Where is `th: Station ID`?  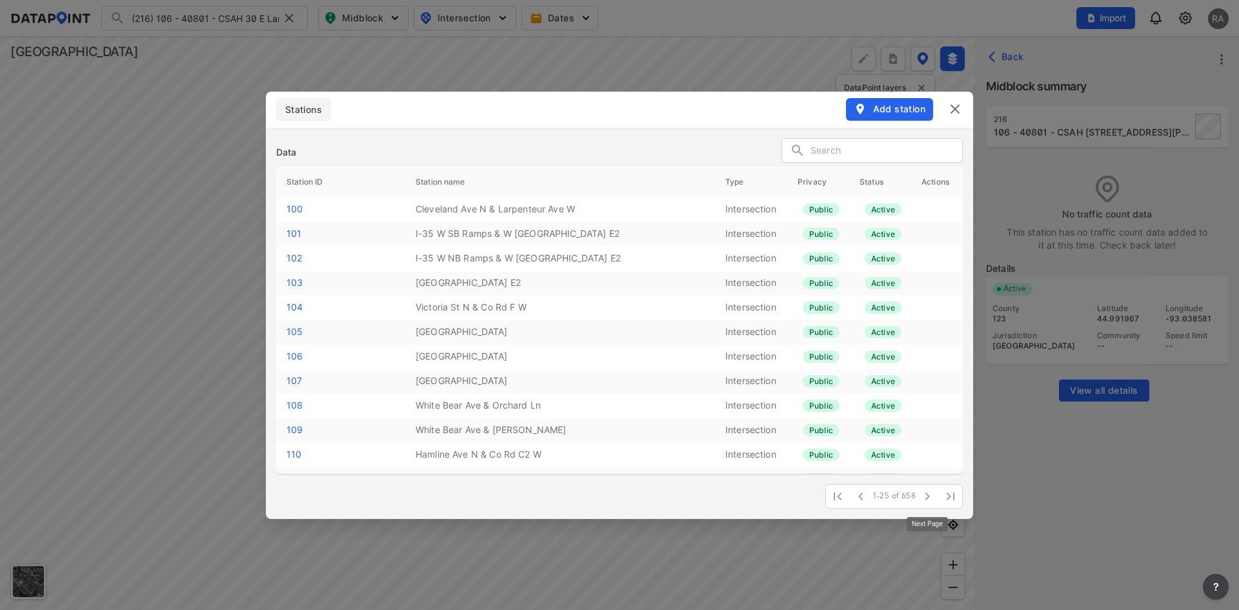 th: Station ID is located at coordinates (341, 182).